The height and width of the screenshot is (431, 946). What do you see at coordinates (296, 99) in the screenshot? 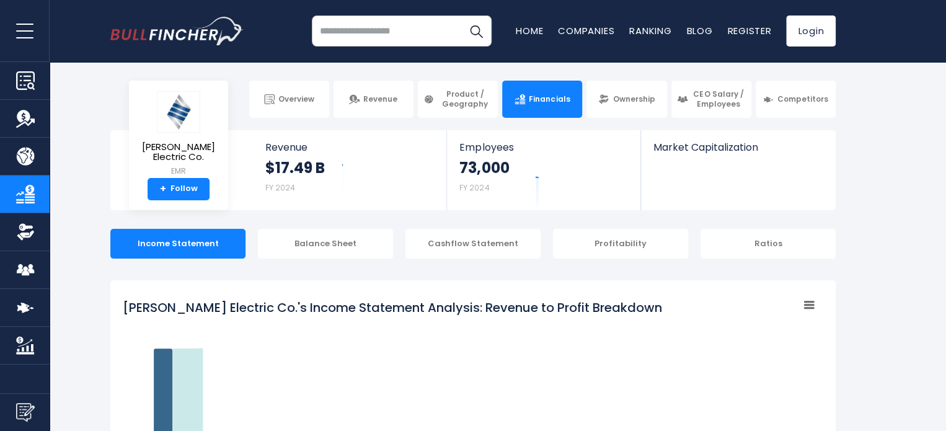
I see `span: Overview` at bounding box center [296, 99].